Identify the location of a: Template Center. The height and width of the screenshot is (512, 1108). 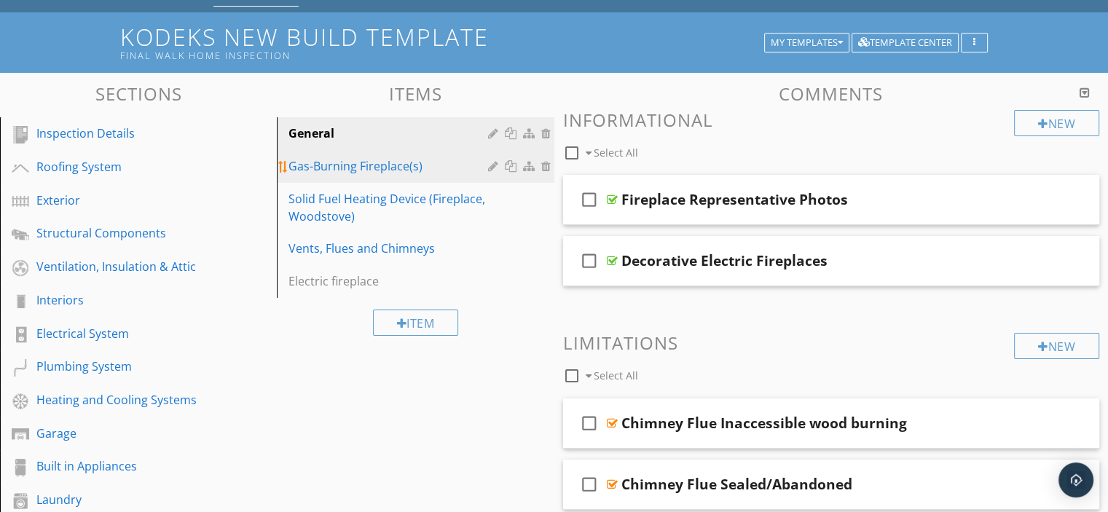
(905, 42).